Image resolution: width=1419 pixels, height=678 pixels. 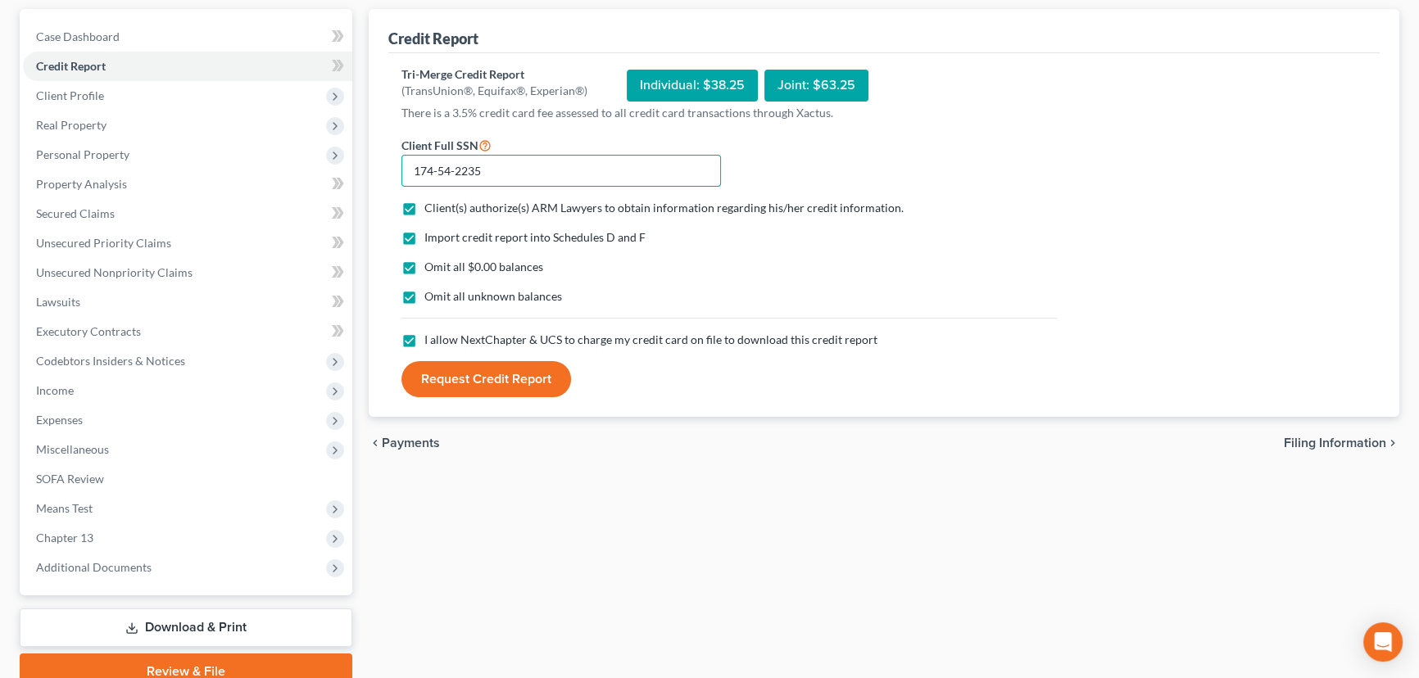 What do you see at coordinates (404, 443) in the screenshot?
I see `button: chevron_left Payments` at bounding box center [404, 443].